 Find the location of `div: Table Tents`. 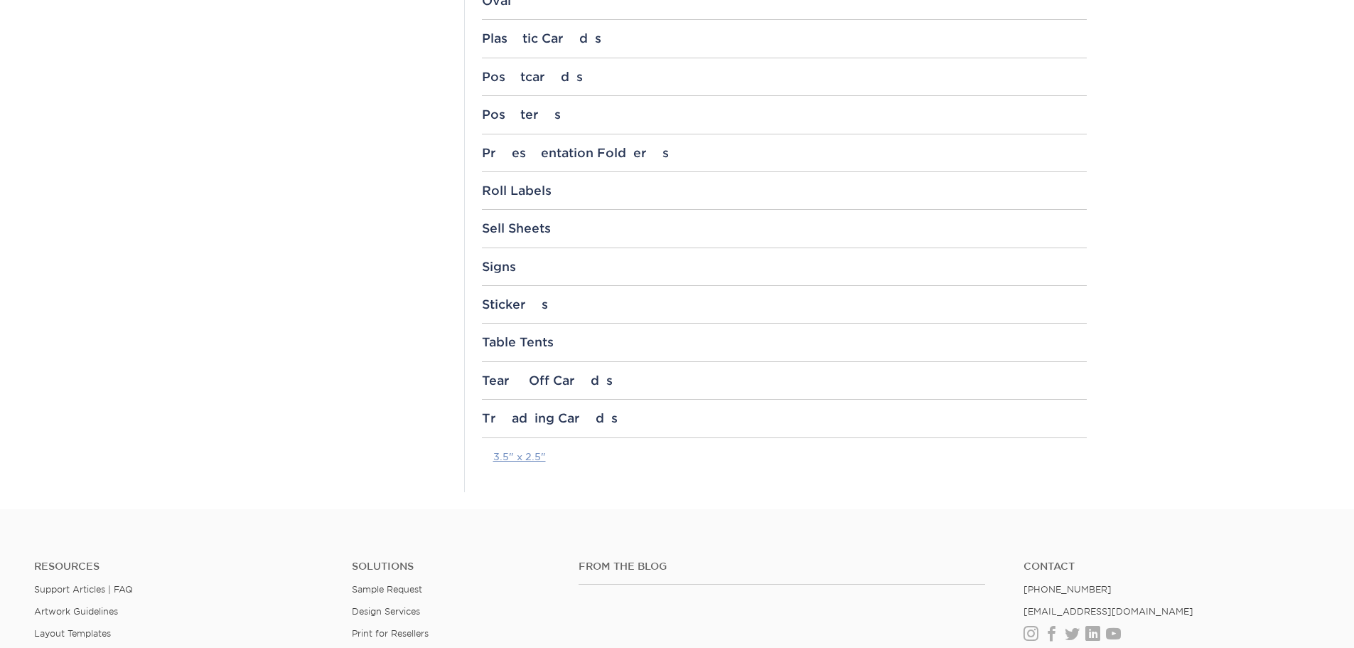

div: Table Tents is located at coordinates (784, 342).